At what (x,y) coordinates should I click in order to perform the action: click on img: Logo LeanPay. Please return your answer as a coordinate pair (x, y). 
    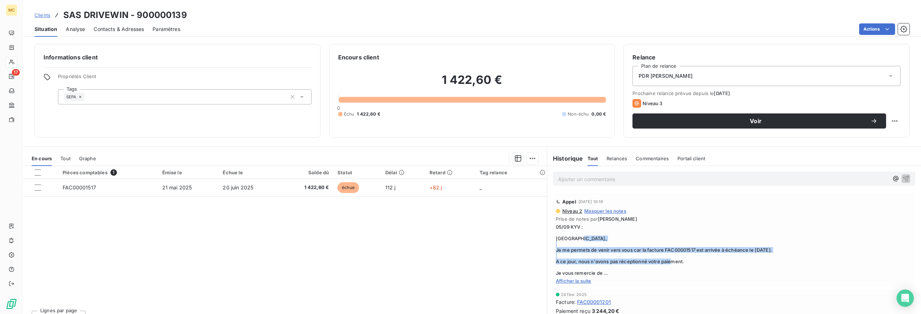
    Looking at the image, I should click on (12, 303).